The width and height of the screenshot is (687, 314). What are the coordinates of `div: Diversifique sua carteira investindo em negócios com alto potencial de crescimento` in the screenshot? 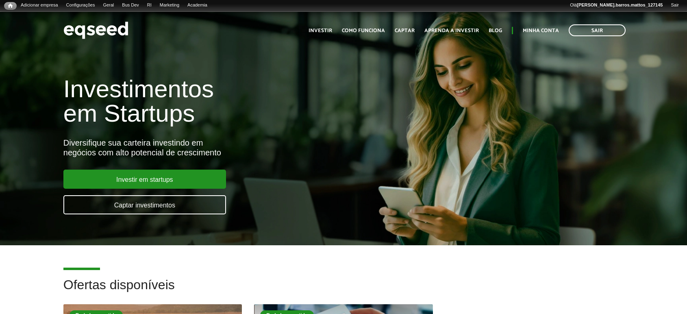 It's located at (229, 148).